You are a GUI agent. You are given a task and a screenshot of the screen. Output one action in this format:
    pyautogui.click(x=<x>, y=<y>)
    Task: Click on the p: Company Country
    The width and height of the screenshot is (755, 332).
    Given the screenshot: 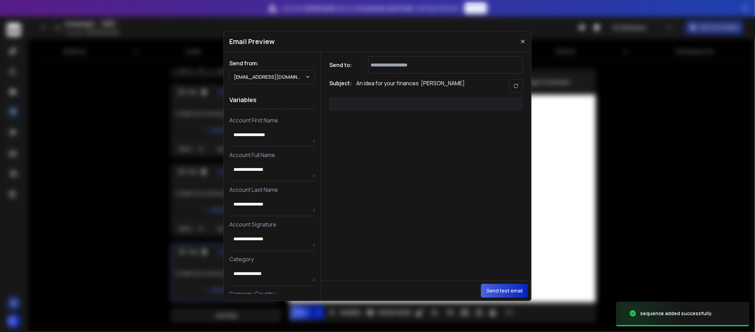 What is the action you would take?
    pyautogui.click(x=272, y=294)
    